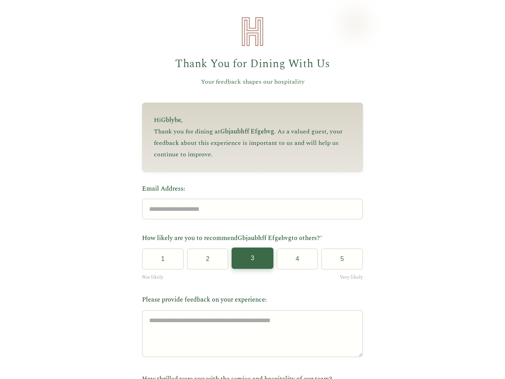  I want to click on label: Please provide feedback on your experience:, so click(253, 300).